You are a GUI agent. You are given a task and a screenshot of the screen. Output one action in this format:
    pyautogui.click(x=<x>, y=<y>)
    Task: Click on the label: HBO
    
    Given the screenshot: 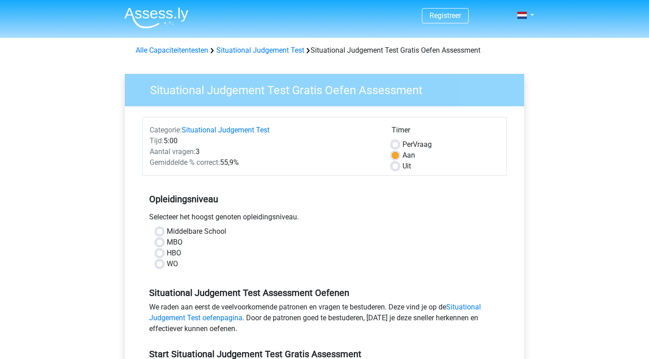 What is the action you would take?
    pyautogui.click(x=174, y=253)
    